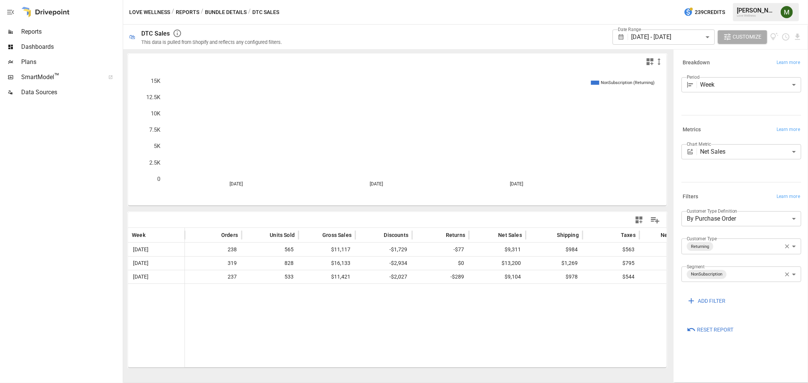 Image resolution: width=808 pixels, height=383 pixels. I want to click on span: $9,104, so click(512, 277).